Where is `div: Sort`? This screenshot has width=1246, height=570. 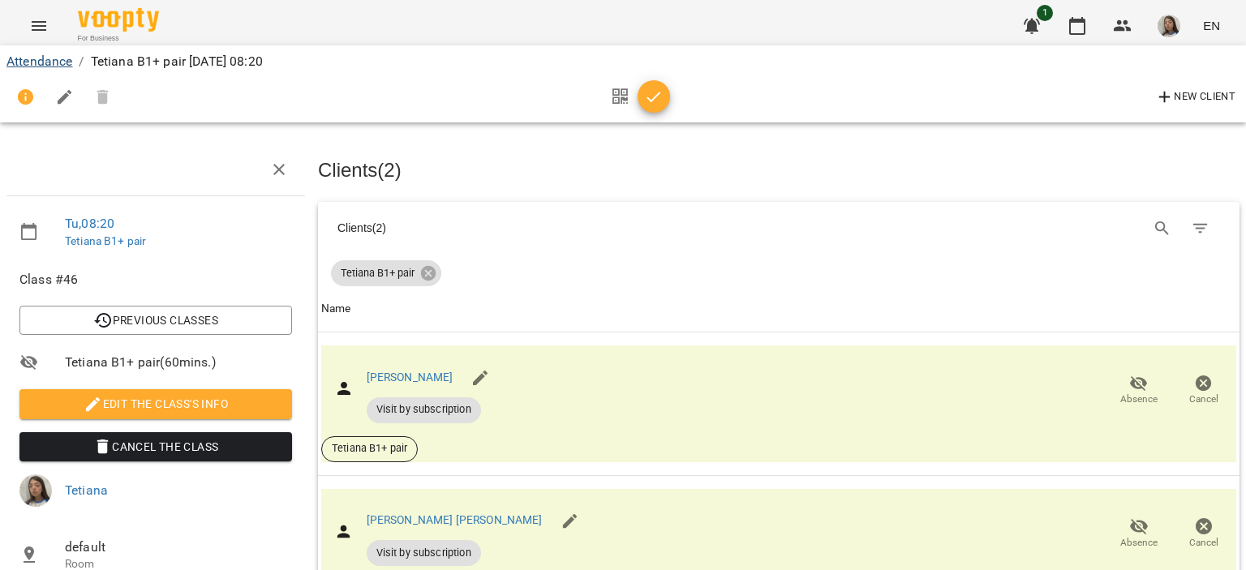
div: Sort is located at coordinates (336, 309).